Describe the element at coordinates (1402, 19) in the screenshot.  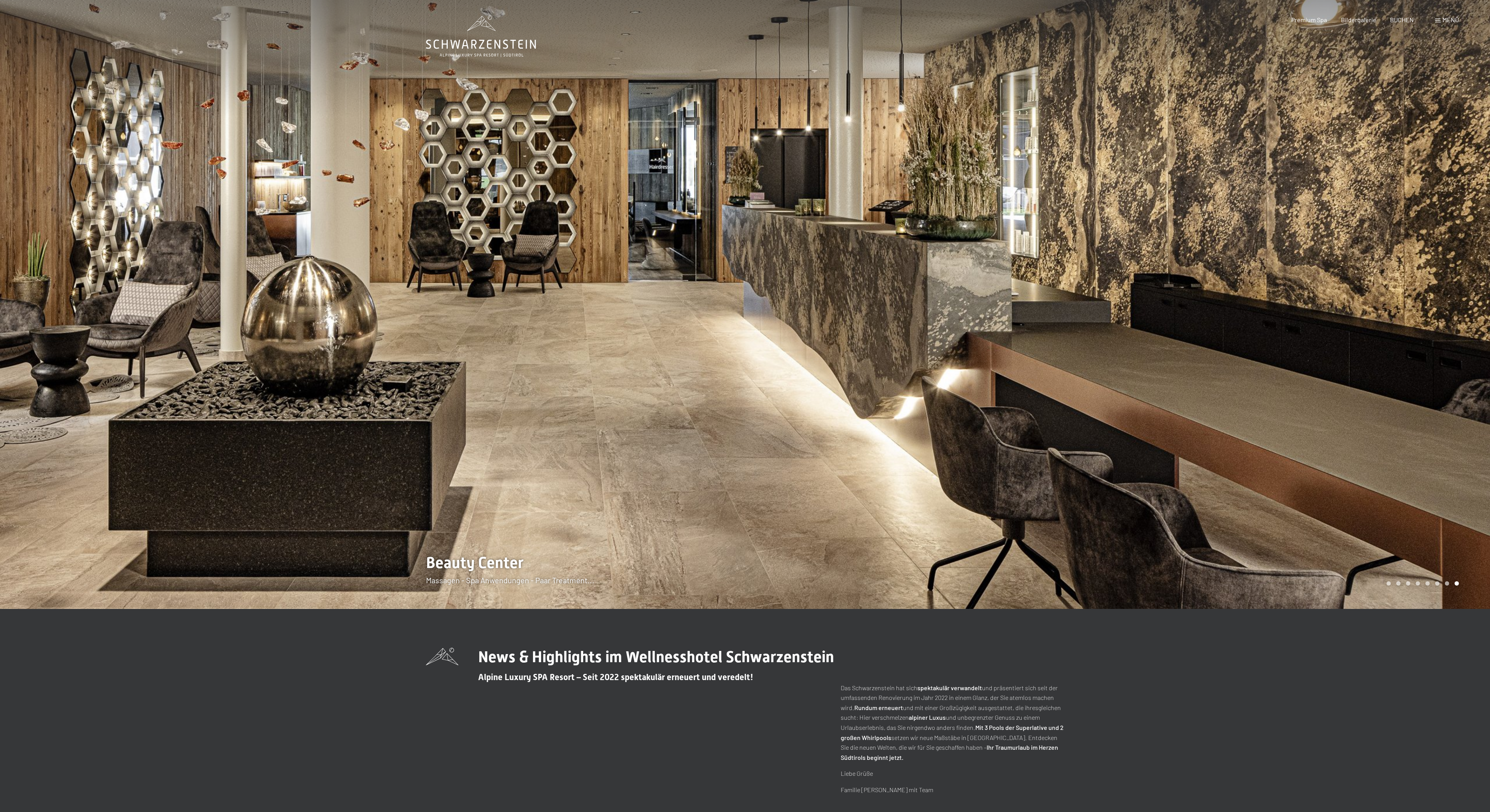
I see `a: BUCHEN` at that location.